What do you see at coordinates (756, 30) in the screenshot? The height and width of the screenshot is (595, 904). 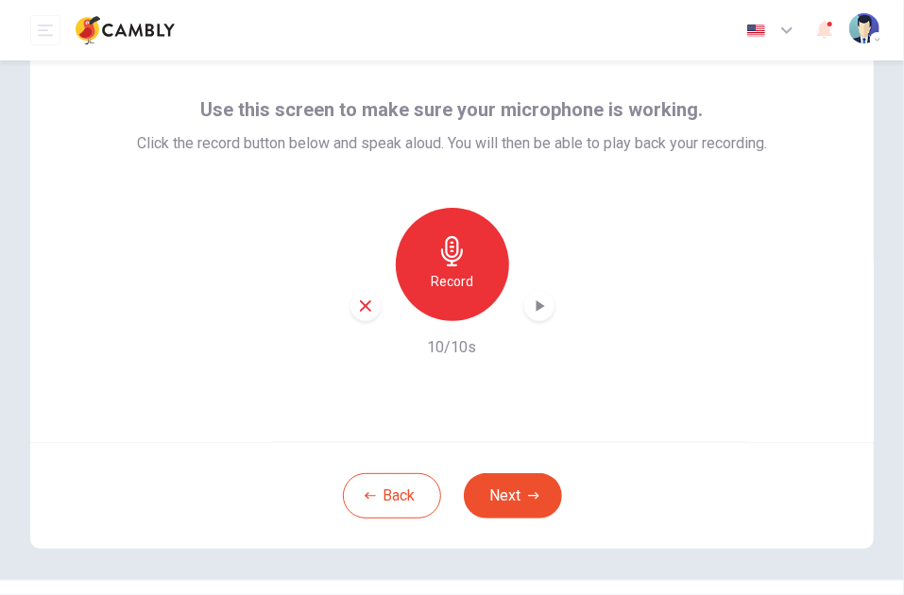 I see `img: en` at bounding box center [756, 30].